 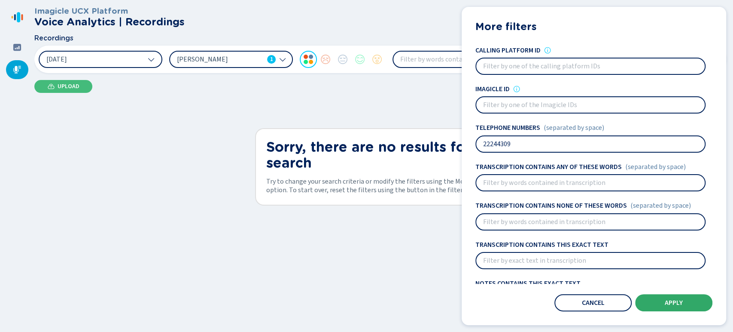 I want to click on input: Filter by telephone numbers, so click(x=591, y=144).